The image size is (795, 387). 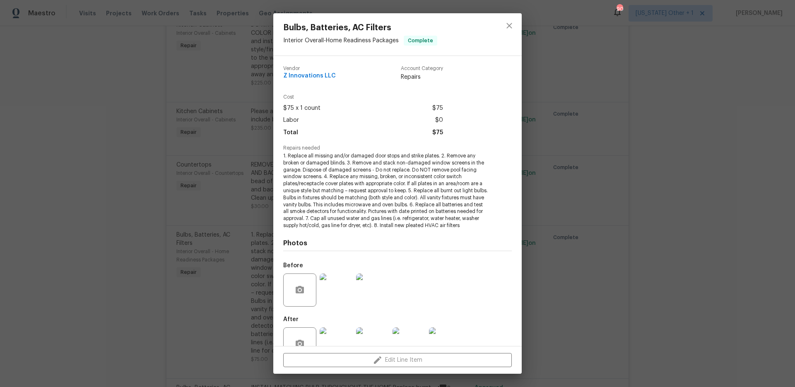 I want to click on span: Cost, so click(x=363, y=97).